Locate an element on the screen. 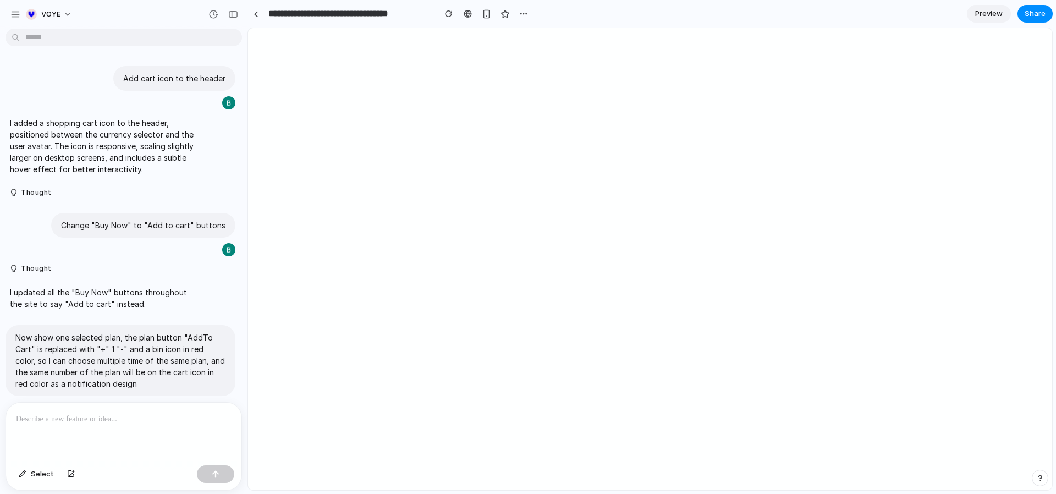  span: Share is located at coordinates (1036, 14).